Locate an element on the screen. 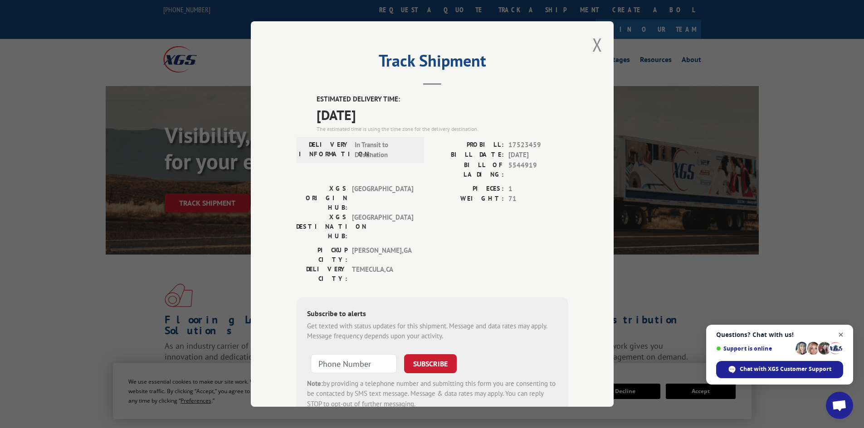  div: Open chat is located at coordinates (839, 406).